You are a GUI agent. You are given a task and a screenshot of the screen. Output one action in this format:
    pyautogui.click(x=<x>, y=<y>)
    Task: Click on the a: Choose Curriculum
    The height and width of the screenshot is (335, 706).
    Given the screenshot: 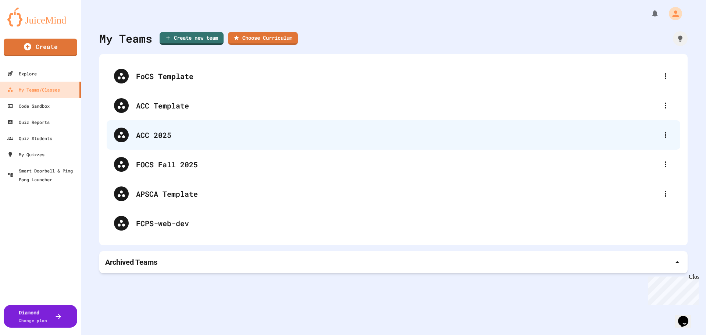 What is the action you would take?
    pyautogui.click(x=263, y=38)
    